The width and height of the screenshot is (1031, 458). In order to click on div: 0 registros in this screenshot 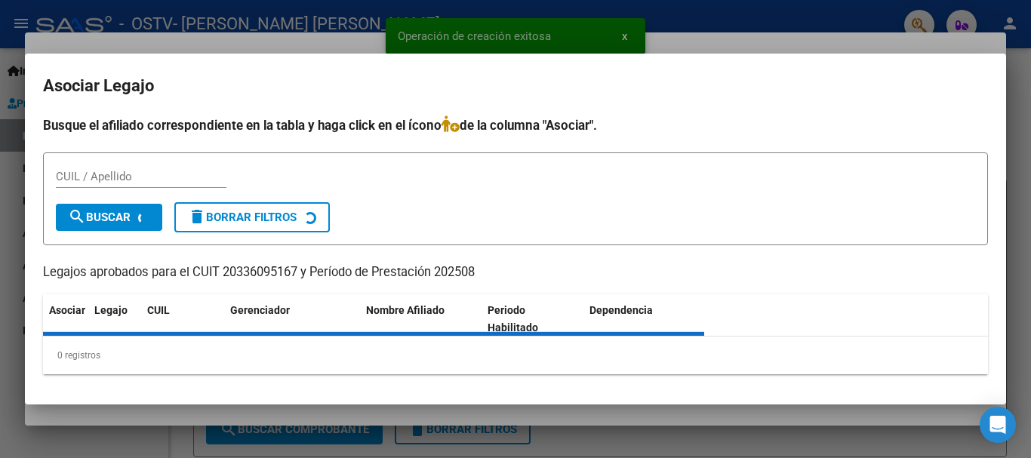, I will do `click(515, 355)`.